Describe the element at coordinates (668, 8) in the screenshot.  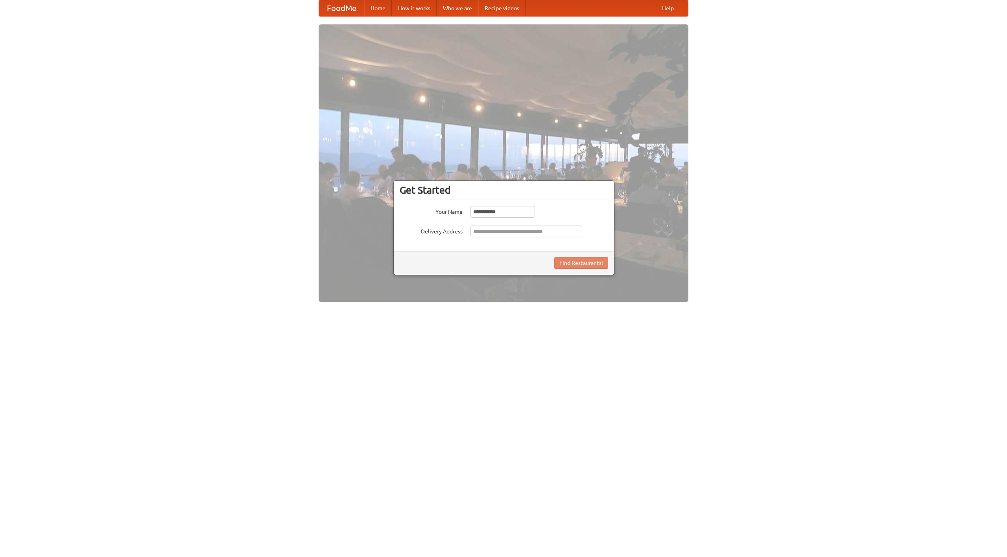
I see `a: Help` at that location.